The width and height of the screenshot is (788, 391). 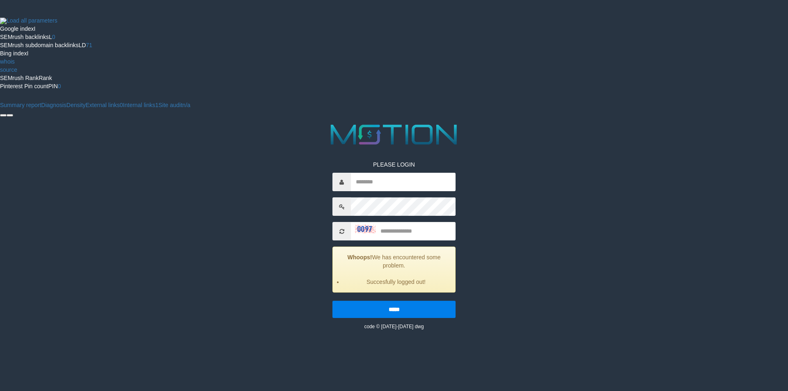 What do you see at coordinates (174, 105) in the screenshot?
I see `a: Site auditn/a` at bounding box center [174, 105].